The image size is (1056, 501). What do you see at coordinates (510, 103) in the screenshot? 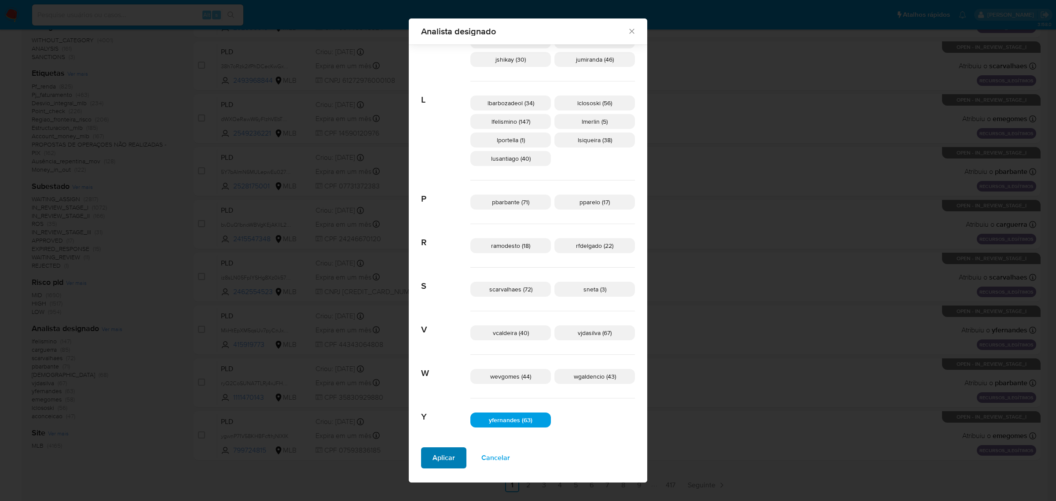
I see `div: lbarbozadeol (34)` at bounding box center [510, 103].